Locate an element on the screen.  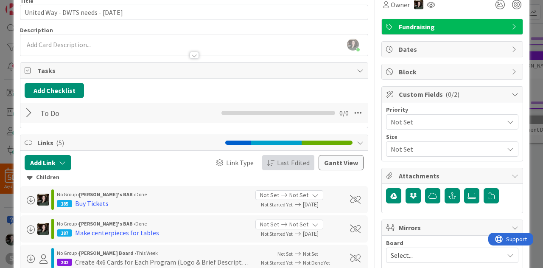
span: 0 / 0 is located at coordinates (344, 113).